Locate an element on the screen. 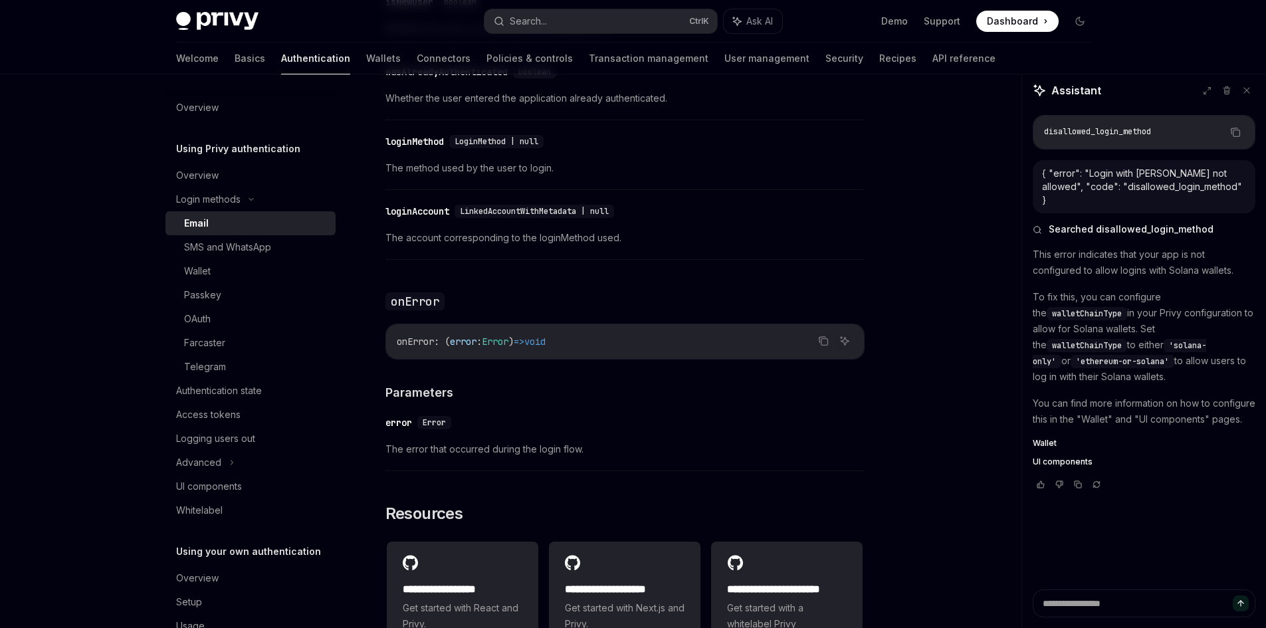 This screenshot has height=628, width=1266. p: To fix this, you can configure the in your Privy configuration to allow for Solana wallets. Set t... is located at coordinates (1143, 337).